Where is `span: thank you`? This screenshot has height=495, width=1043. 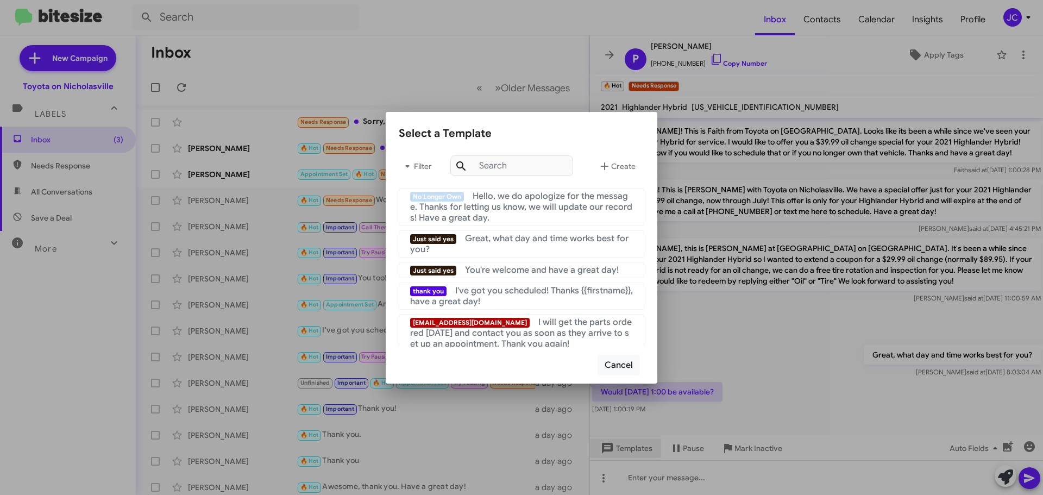 span: thank you is located at coordinates (428, 291).